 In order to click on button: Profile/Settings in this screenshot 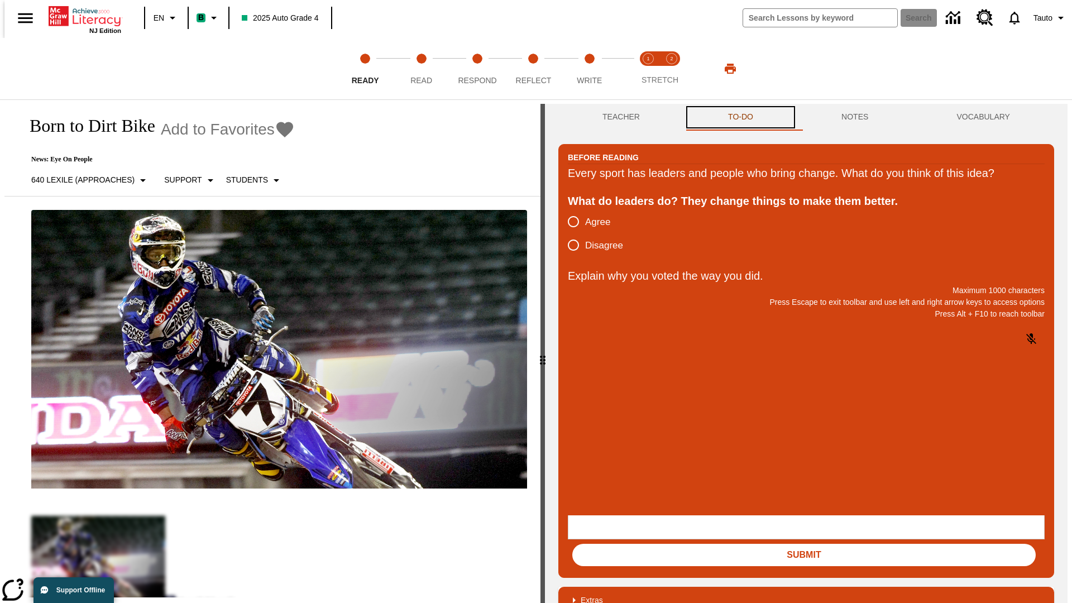, I will do `click(1050, 18)`.